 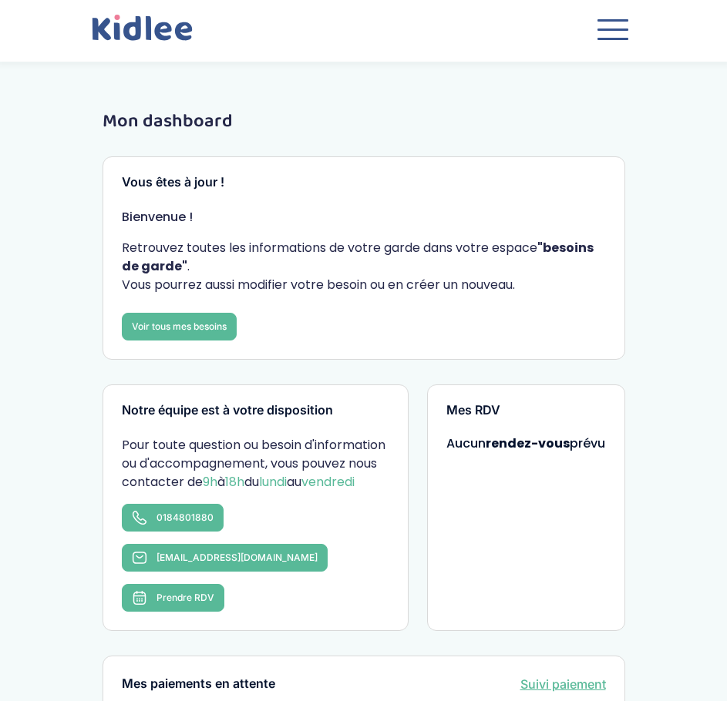 I want to click on a: Voir tous mes besoins, so click(x=179, y=327).